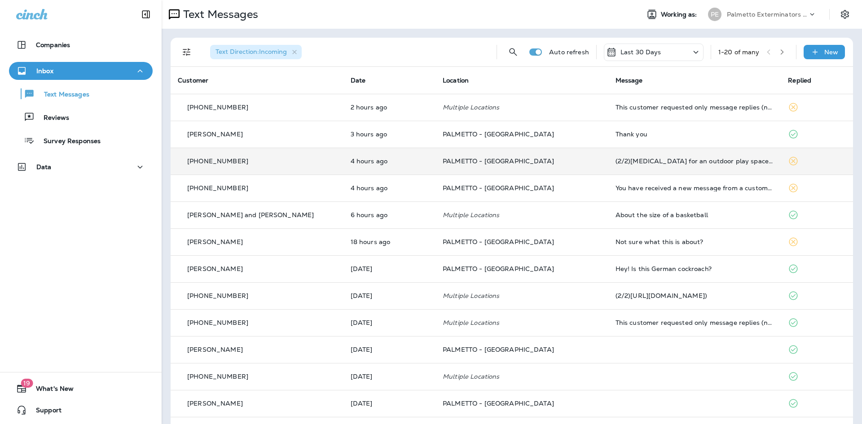 The image size is (862, 424). I want to click on span: Date, so click(358, 80).